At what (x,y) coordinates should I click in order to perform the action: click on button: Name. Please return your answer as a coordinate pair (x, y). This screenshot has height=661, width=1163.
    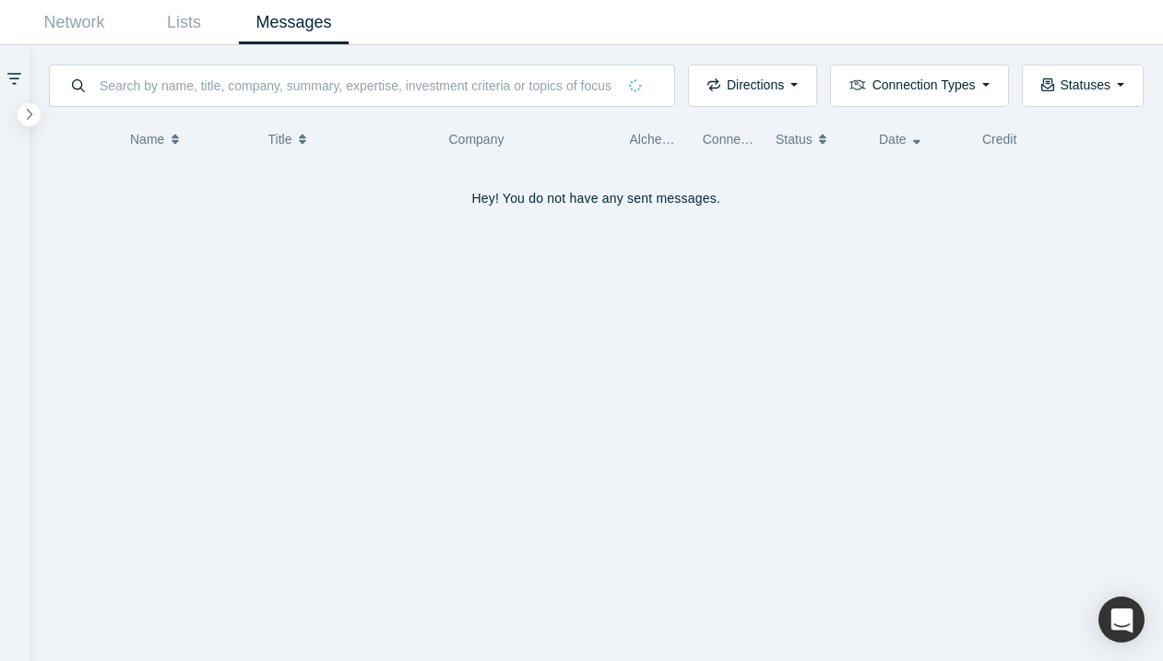
    Looking at the image, I should click on (189, 139).